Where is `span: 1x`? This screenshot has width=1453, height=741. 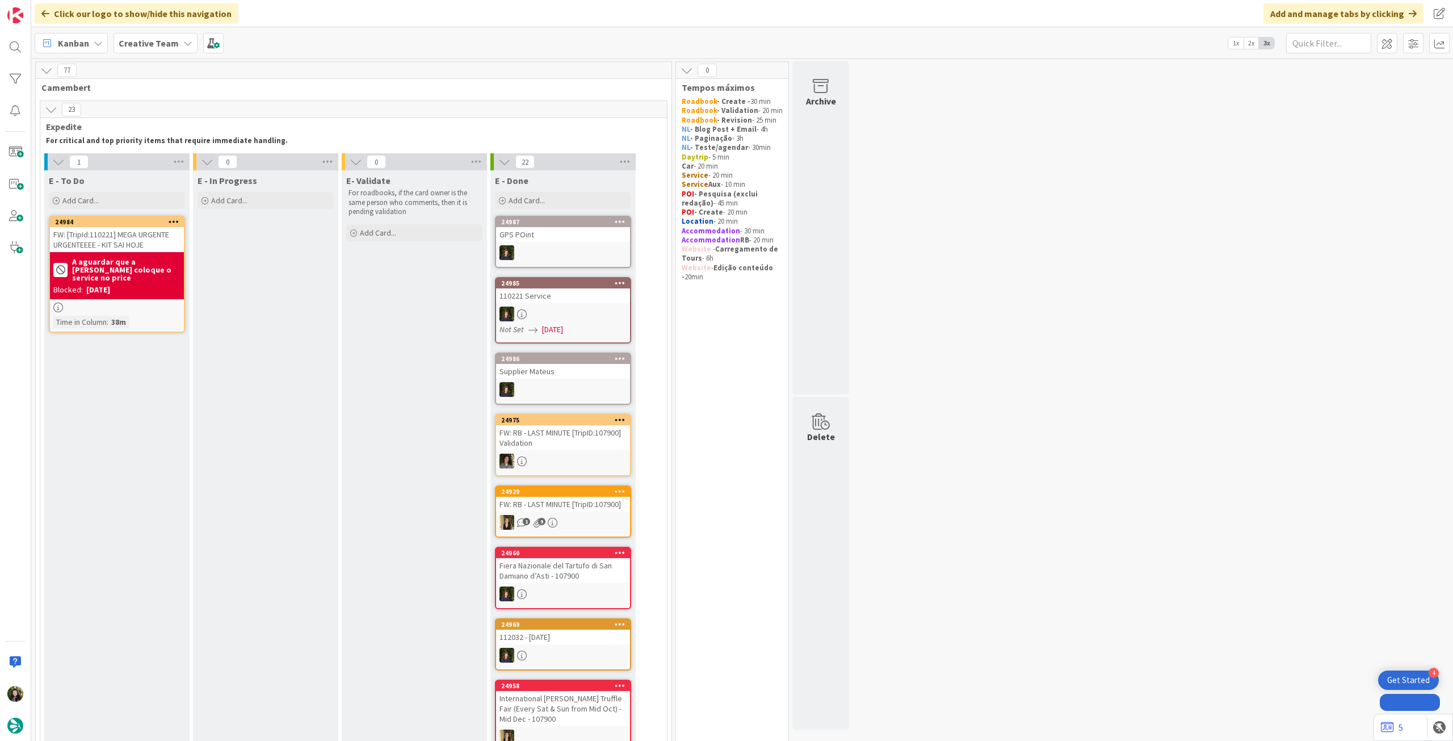
span: 1x is located at coordinates (1235, 43).